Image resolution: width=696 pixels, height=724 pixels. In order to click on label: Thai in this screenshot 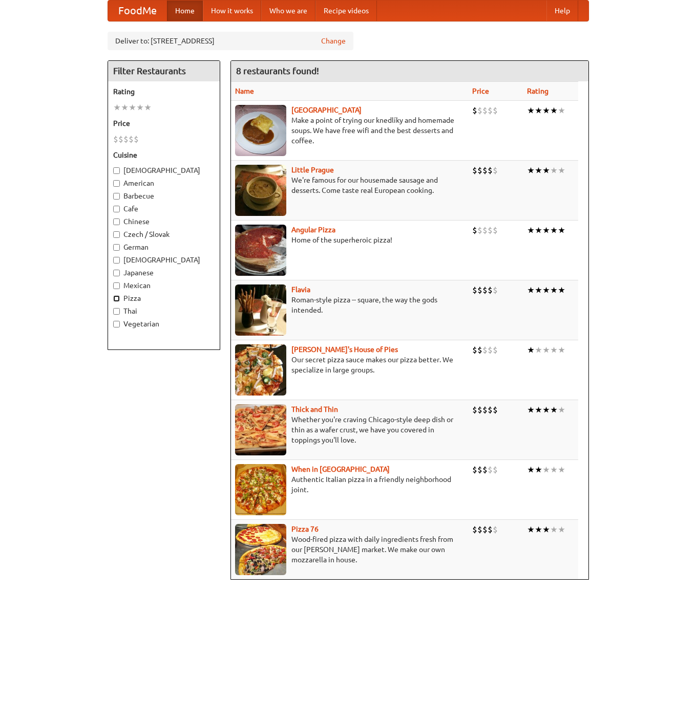, I will do `click(164, 311)`.